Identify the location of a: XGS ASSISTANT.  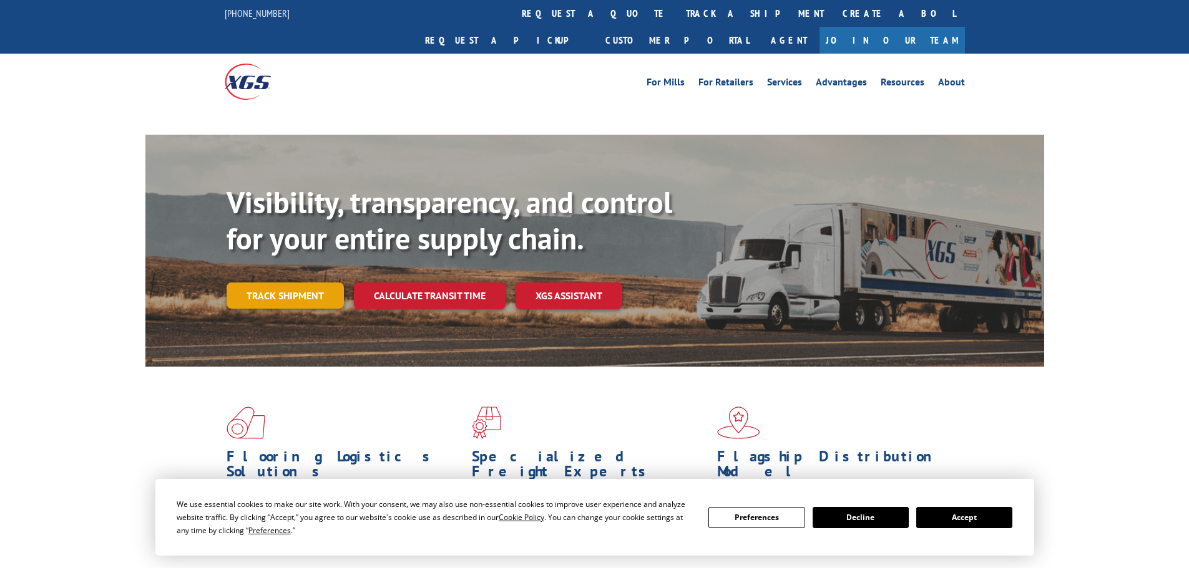
(568, 296).